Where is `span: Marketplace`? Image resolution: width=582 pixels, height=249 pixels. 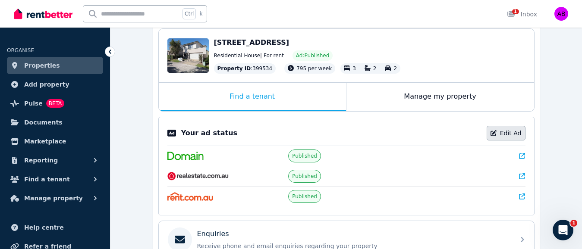 span: Marketplace is located at coordinates (45, 141).